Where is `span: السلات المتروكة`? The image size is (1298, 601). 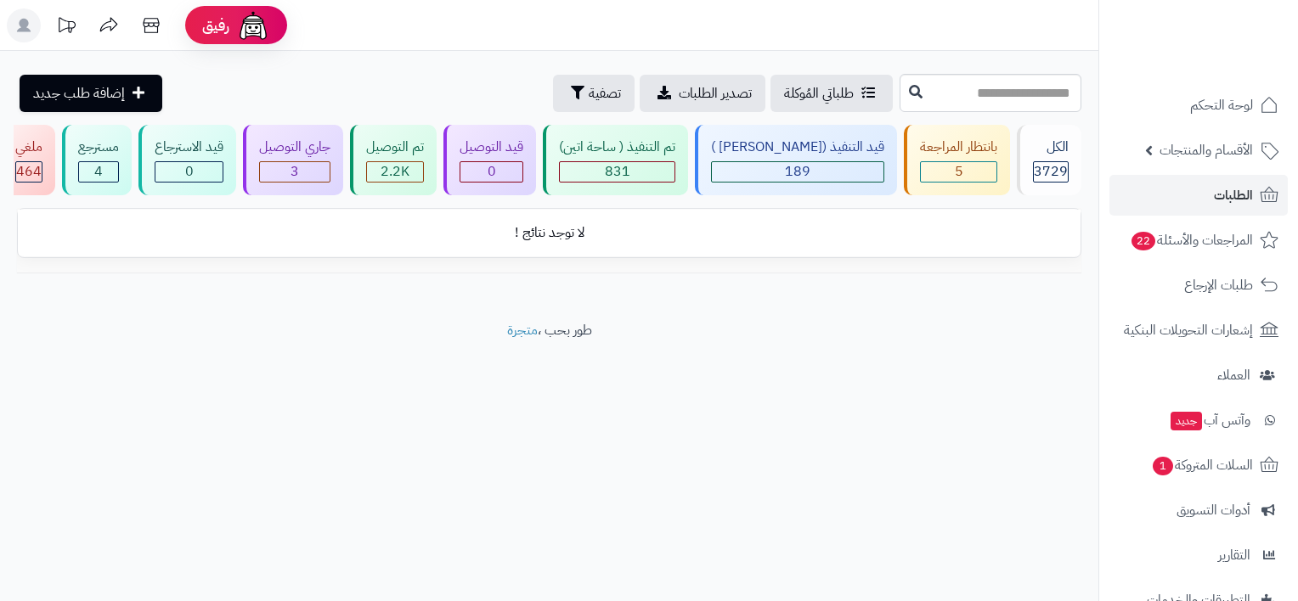
span: السلات المتروكة is located at coordinates (1202, 465).